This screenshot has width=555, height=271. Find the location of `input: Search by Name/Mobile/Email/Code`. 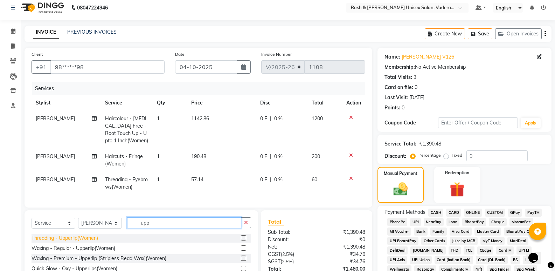

input: Search by Name/Mobile/Email/Code is located at coordinates (107, 67).